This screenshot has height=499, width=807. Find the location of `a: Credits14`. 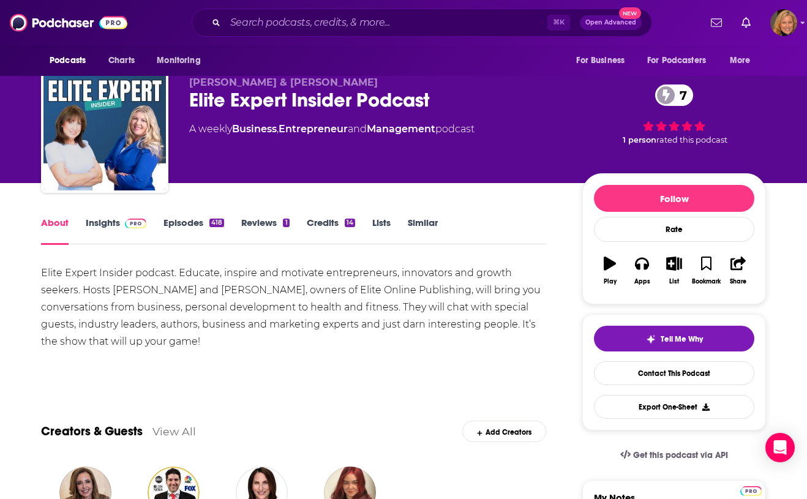

a: Credits14 is located at coordinates (331, 231).